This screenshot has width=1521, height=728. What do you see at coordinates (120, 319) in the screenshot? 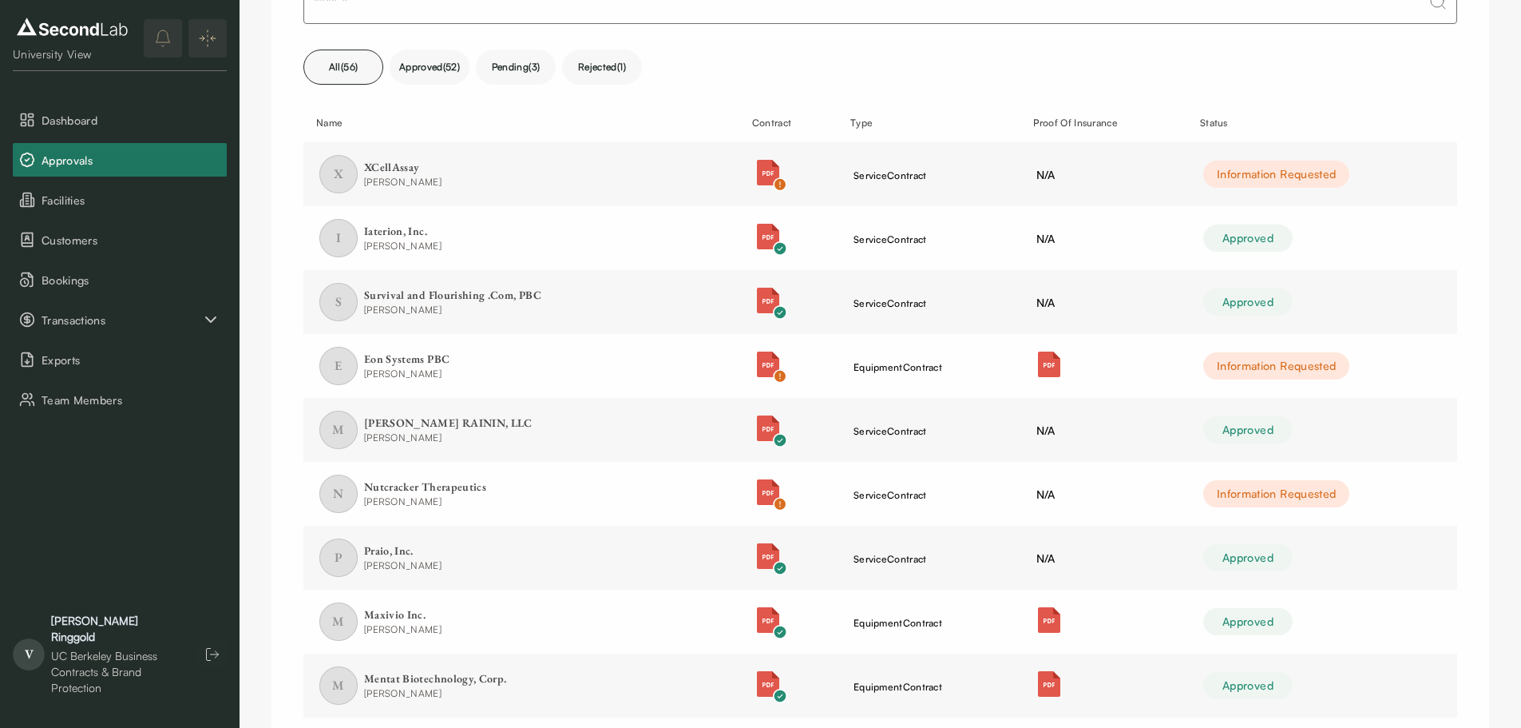
I see `li: Transactions` at bounding box center [120, 319].